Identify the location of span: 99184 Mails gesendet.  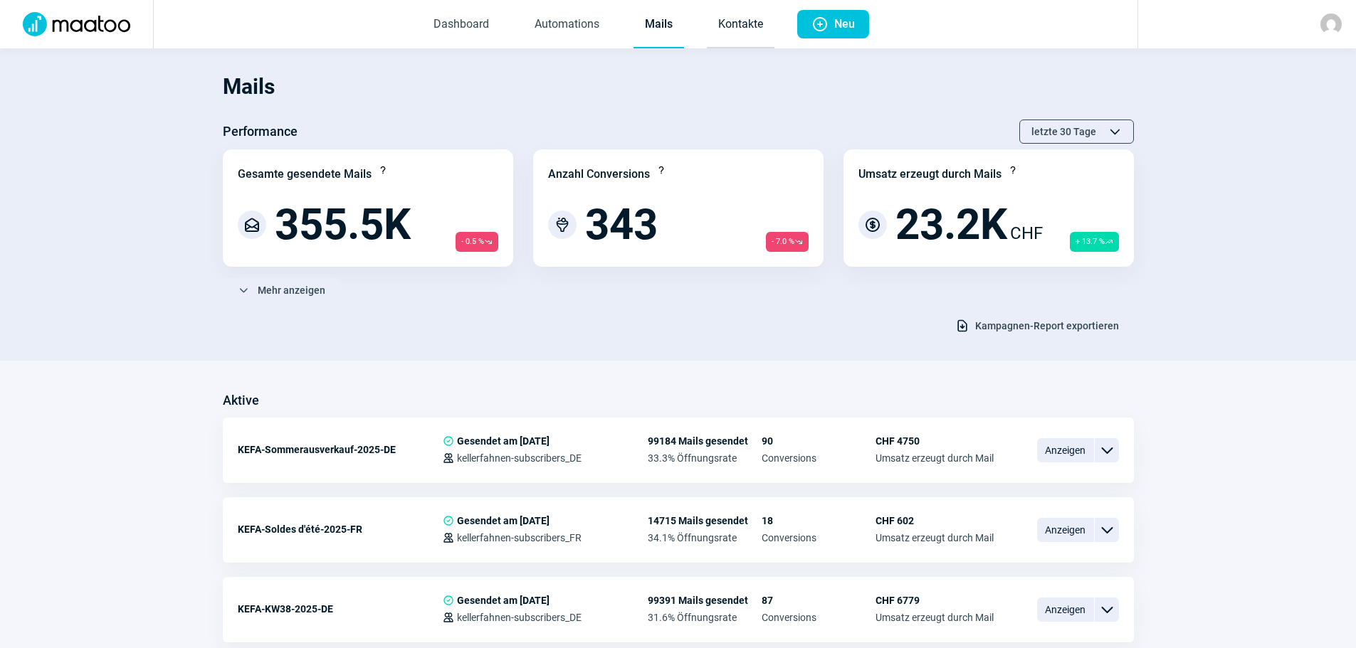
(705, 441).